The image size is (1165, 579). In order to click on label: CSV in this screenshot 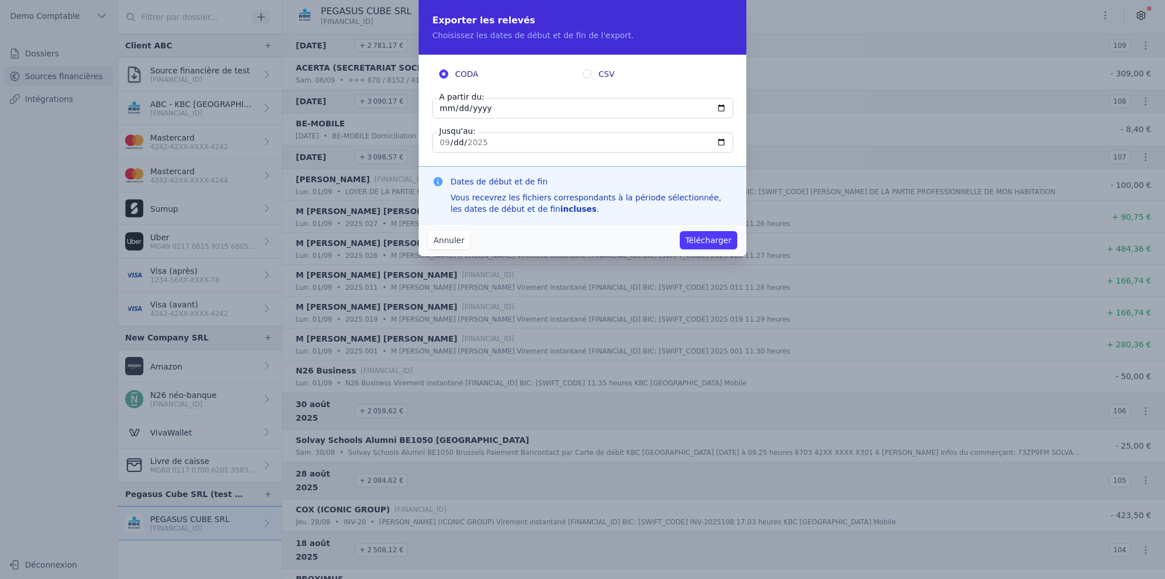, I will do `click(654, 74)`.